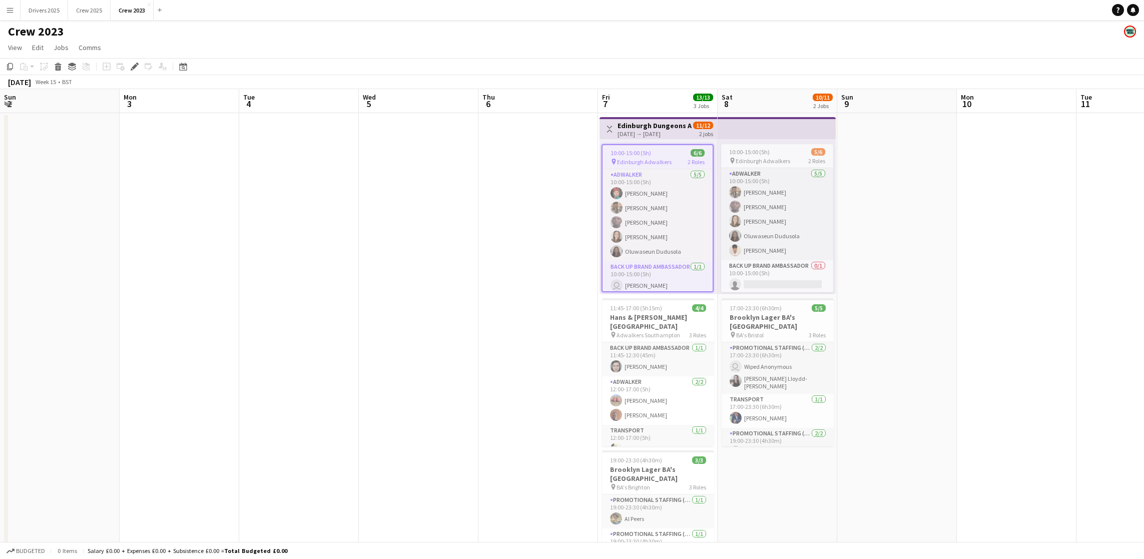 Image resolution: width=1144 pixels, height=559 pixels. Describe the element at coordinates (90, 48) in the screenshot. I see `span: Comms` at that location.